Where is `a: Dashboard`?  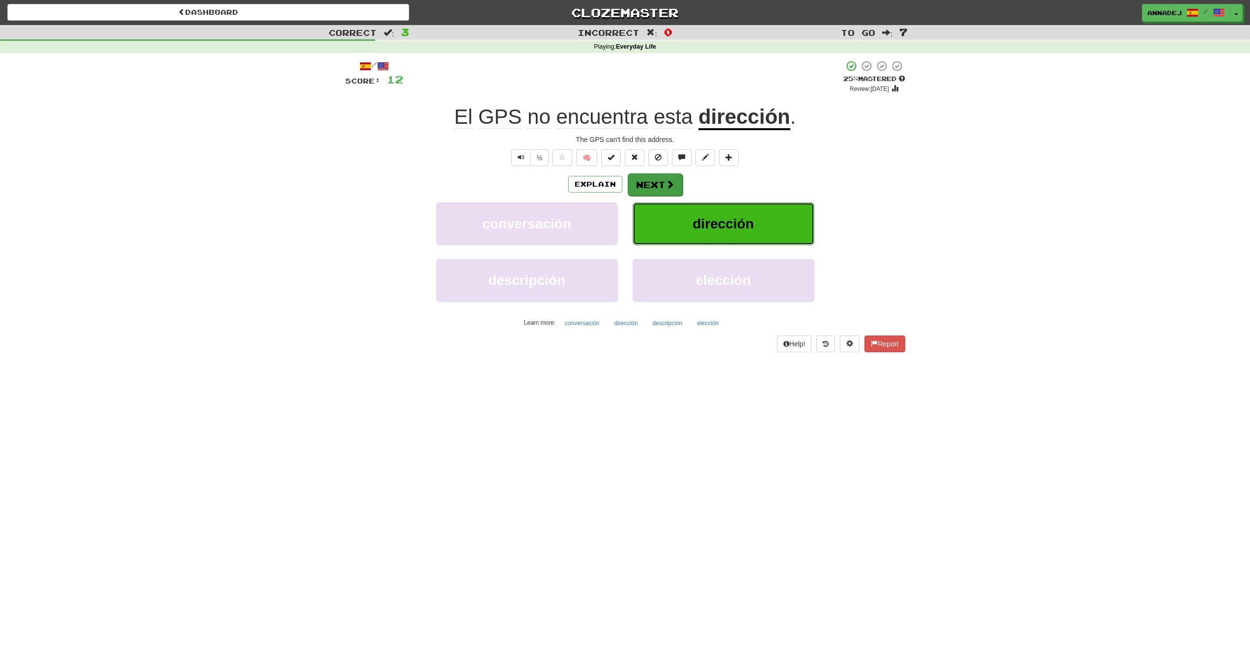
a: Dashboard is located at coordinates (208, 12).